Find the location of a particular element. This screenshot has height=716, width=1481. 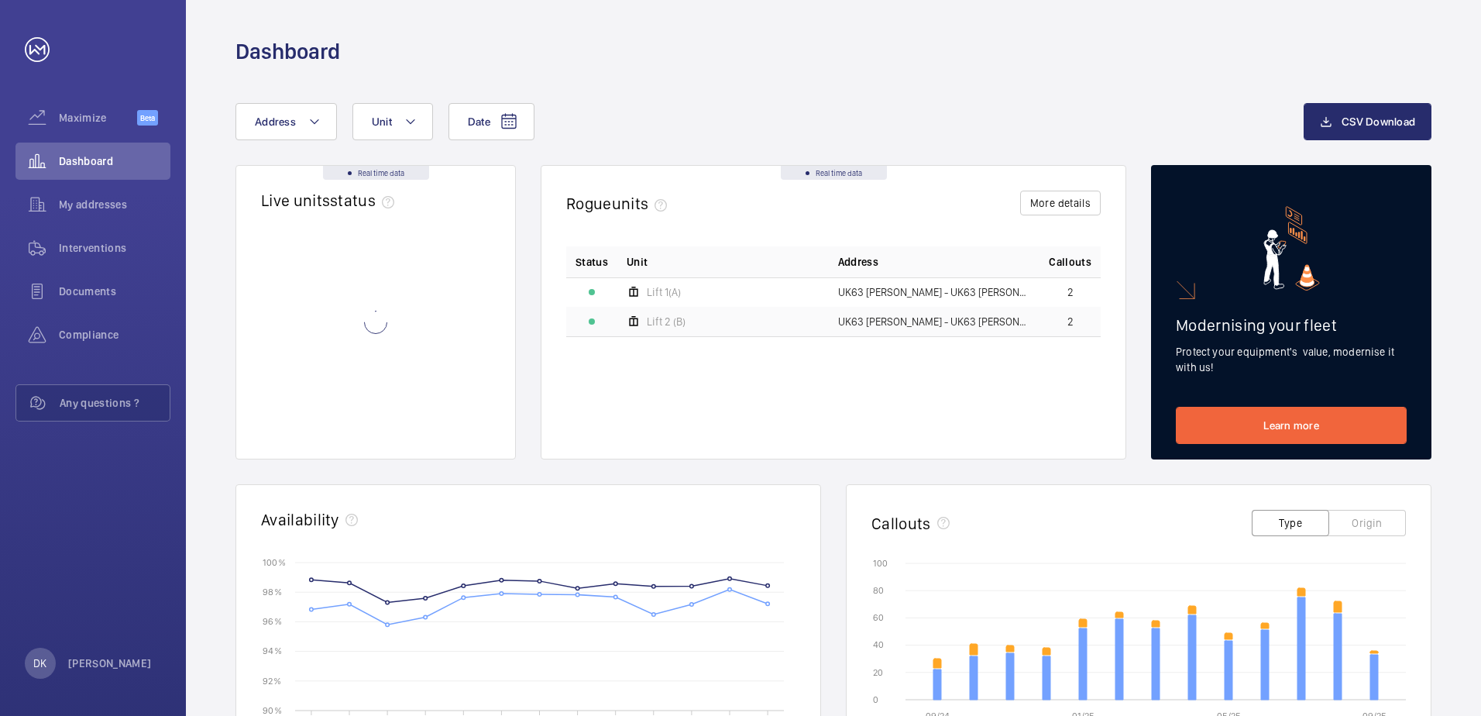

p: DK is located at coordinates (40, 663).